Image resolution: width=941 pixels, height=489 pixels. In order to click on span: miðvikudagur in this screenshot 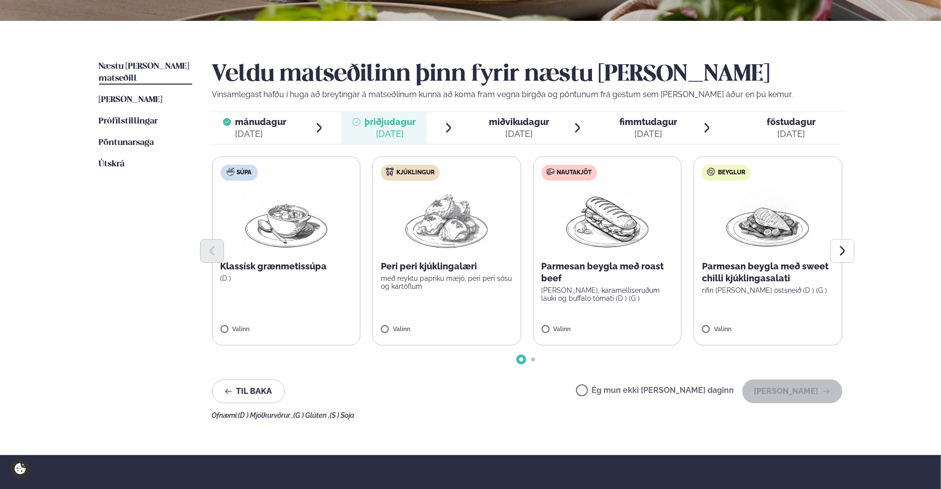, I will do `click(519, 122)`.